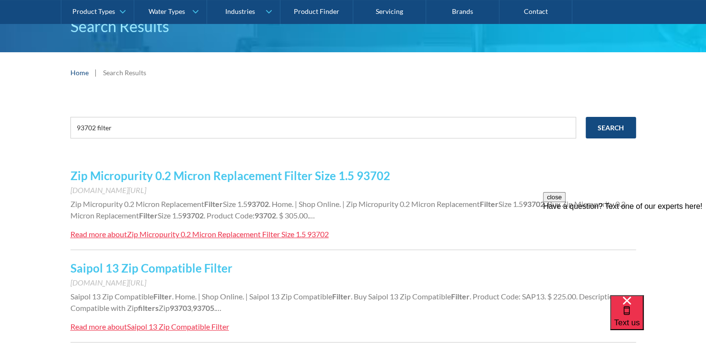 The width and height of the screenshot is (706, 343). What do you see at coordinates (93, 12) in the screenshot?
I see `div: Product Types` at bounding box center [93, 12].